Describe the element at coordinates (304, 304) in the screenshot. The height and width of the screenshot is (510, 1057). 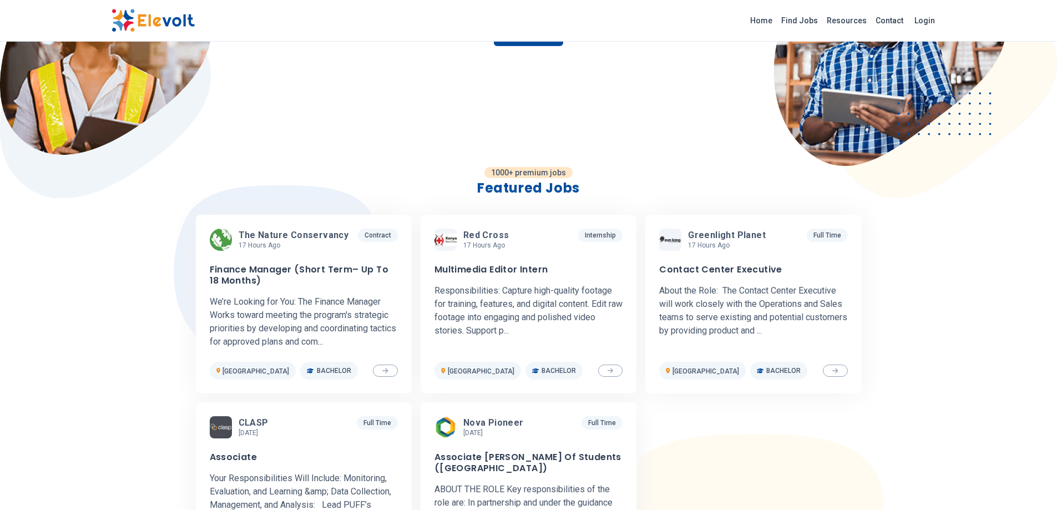
I see `a: The Nature ConservancyThe Nature Conservancy17 hours agoContractFinance Manager (Short Term– Up T...` at that location.